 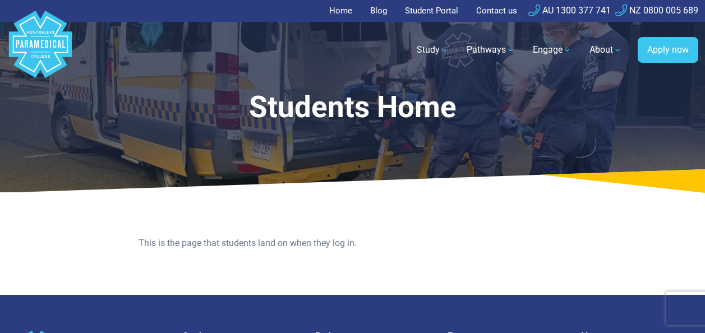 What do you see at coordinates (40, 50) in the screenshot?
I see `a: Australian Paramedical College` at bounding box center [40, 50].